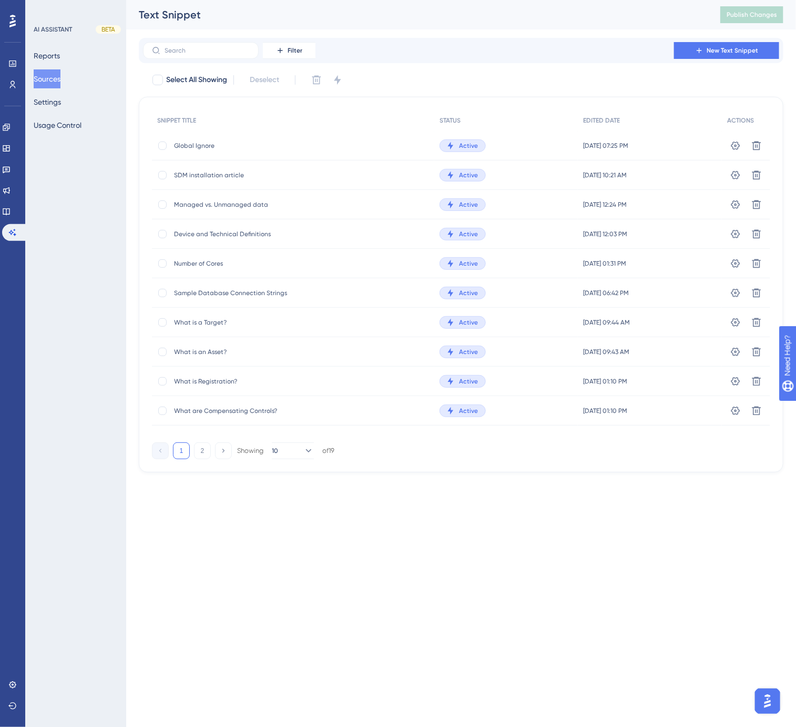  Describe the element at coordinates (602, 120) in the screenshot. I see `span: EDITED DATE` at that location.